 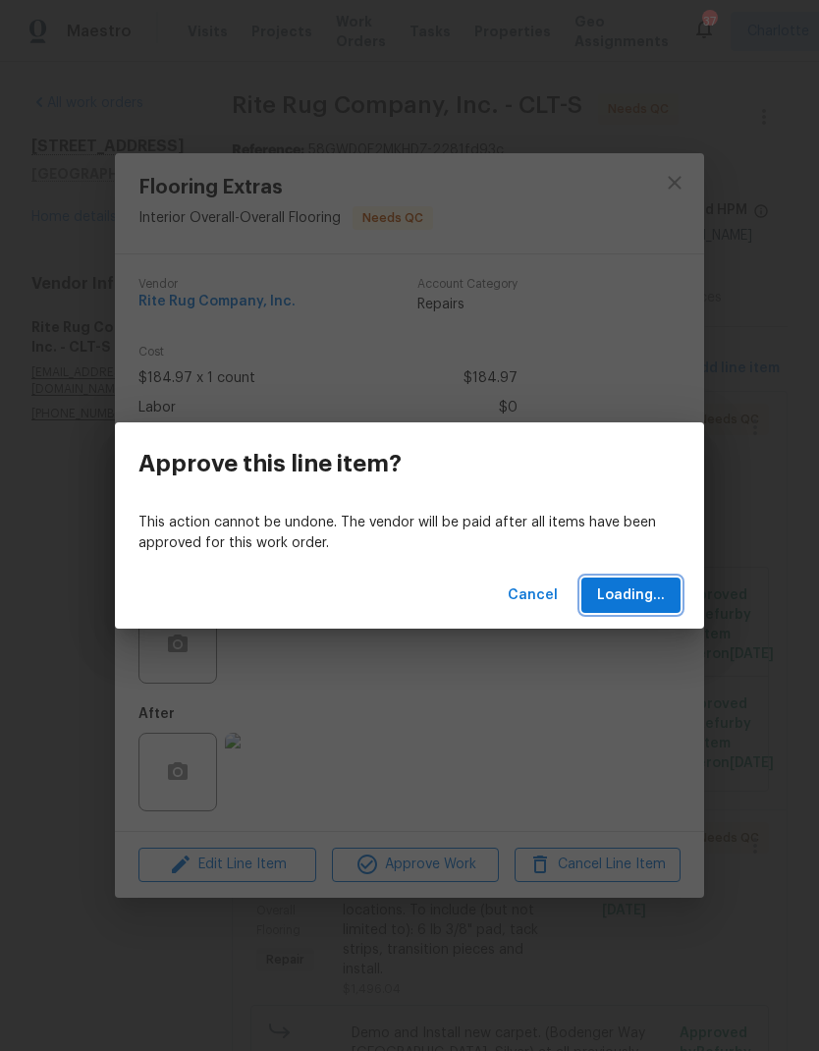 I want to click on button: Loading..., so click(x=630, y=595).